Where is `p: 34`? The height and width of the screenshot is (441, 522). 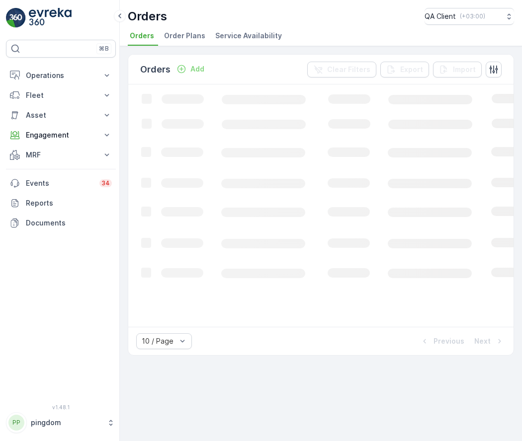
p: 34 is located at coordinates (105, 183).